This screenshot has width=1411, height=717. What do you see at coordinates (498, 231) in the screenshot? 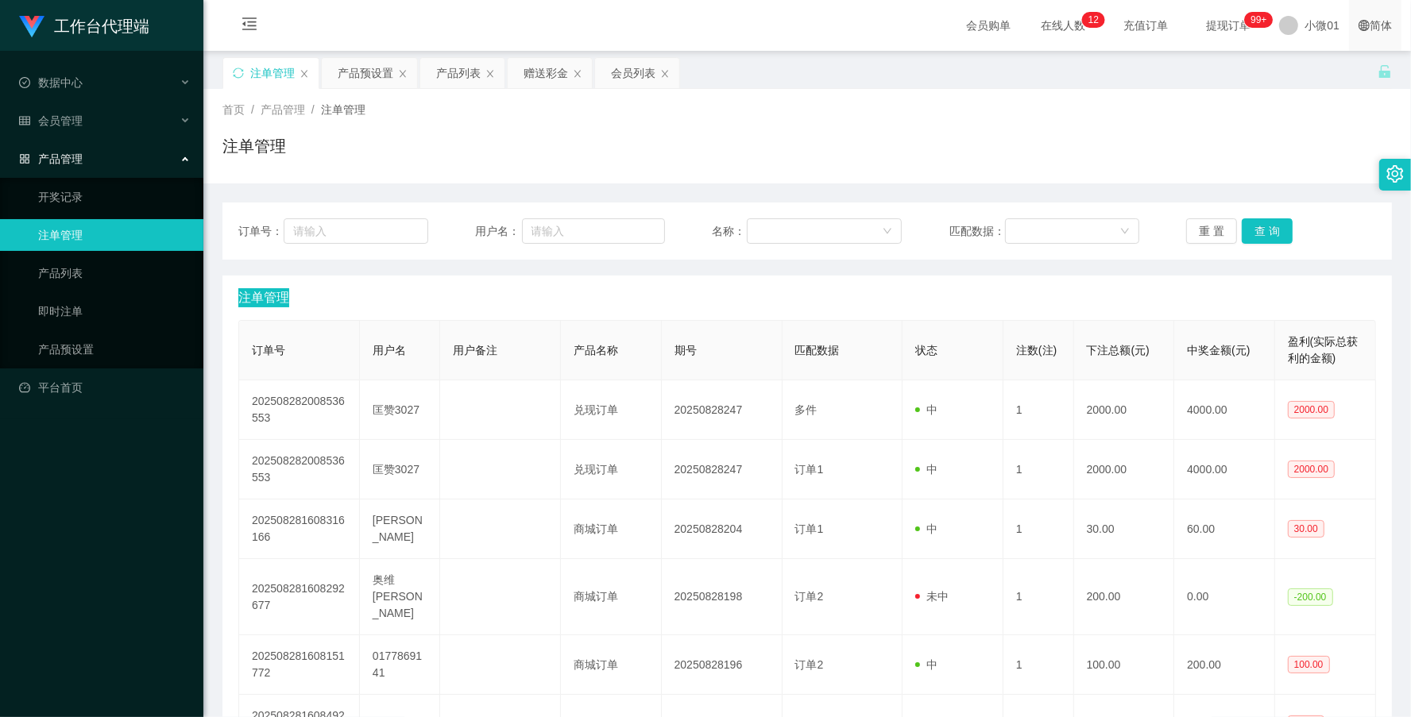
I see `span: 用户名：` at bounding box center [498, 231].